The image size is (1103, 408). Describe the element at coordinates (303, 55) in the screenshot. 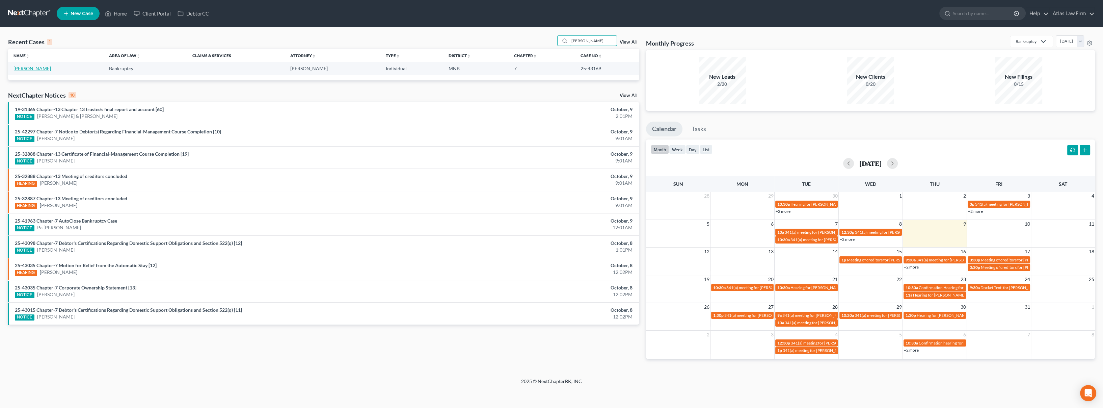

I see `a: Attorneyunfold_more` at that location.